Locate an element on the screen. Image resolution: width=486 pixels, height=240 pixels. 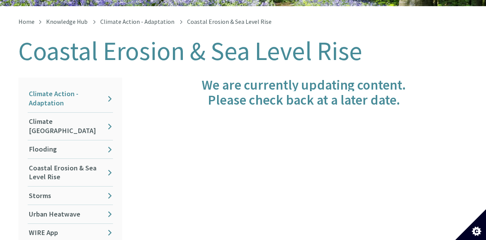
a: Storms is located at coordinates (70, 195).